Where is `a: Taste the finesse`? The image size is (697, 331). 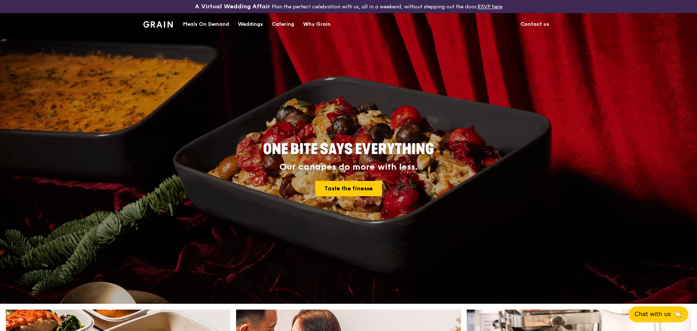 a: Taste the finesse is located at coordinates (348, 189).